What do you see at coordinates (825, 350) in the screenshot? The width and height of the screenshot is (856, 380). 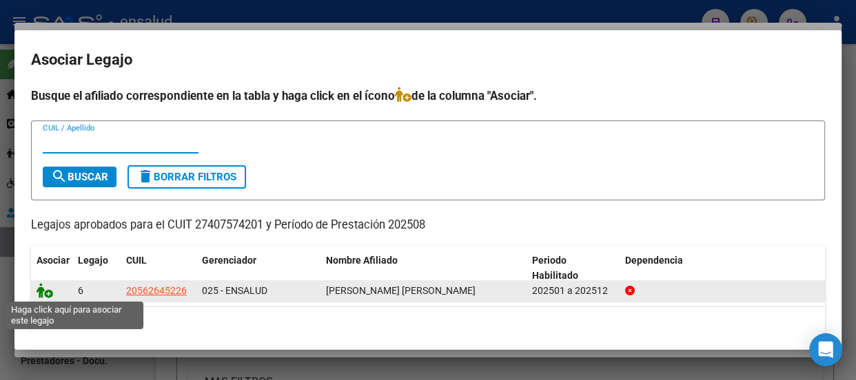 I see `div: Open Intercom Messenger` at bounding box center [825, 350].